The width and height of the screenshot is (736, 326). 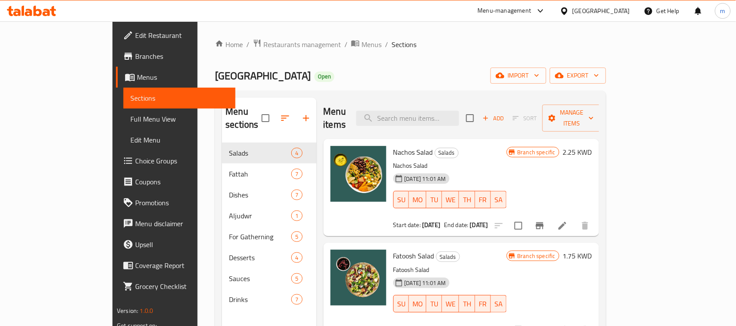 I want to click on span: Select to update, so click(x=519, y=226).